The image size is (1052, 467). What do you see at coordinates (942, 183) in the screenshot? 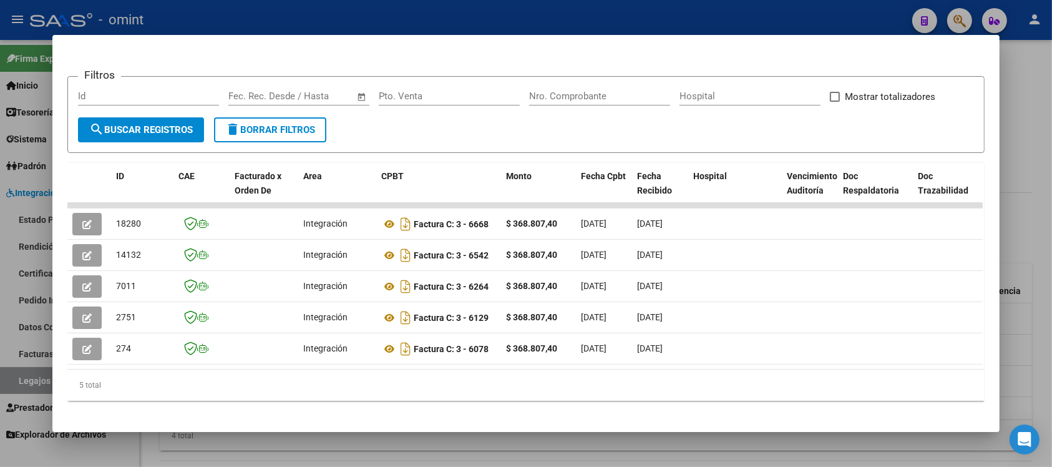
I see `span: Doc Trazabilidad` at bounding box center [942, 183].